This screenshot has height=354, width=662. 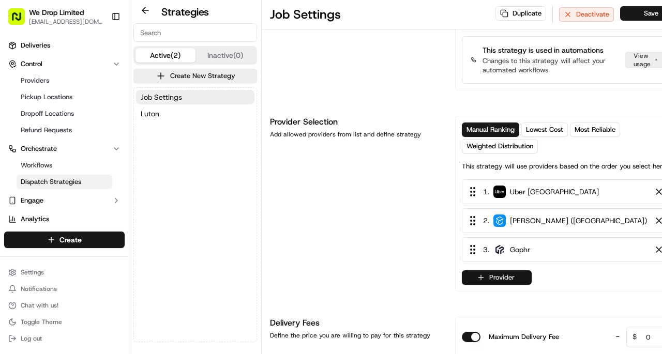 What do you see at coordinates (500, 221) in the screenshot?
I see `img: stuart_logo.png` at bounding box center [500, 221].